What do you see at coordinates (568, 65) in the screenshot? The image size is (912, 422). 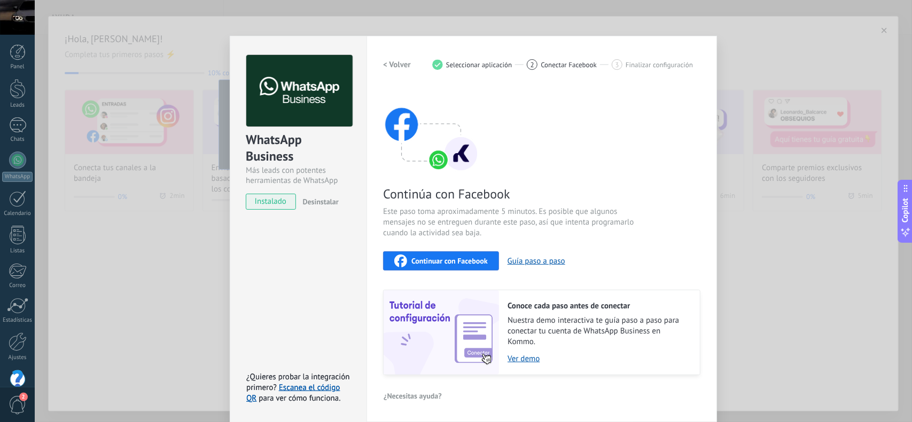 I see `span: Conectar Facebook` at bounding box center [568, 65].